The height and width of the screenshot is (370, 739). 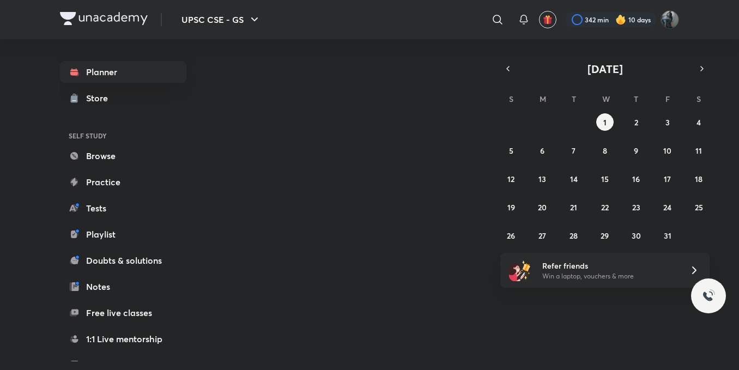 I want to click on abbr: October 17, 2025, so click(x=667, y=179).